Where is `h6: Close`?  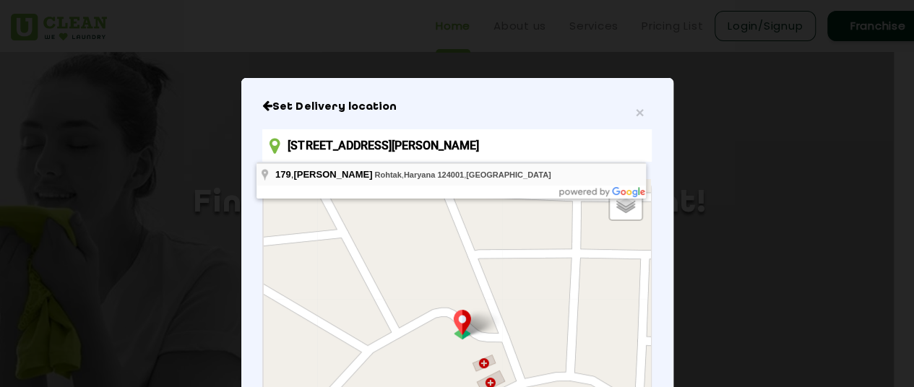
h6: Close is located at coordinates (457, 107).